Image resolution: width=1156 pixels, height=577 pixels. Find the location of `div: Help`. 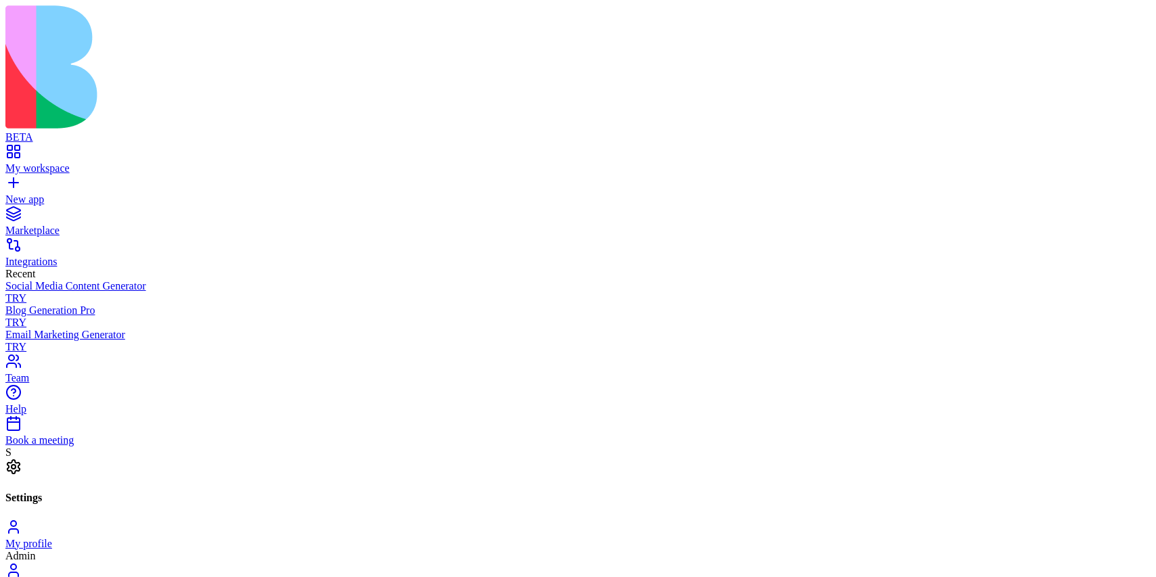

div: Help is located at coordinates (578, 410).